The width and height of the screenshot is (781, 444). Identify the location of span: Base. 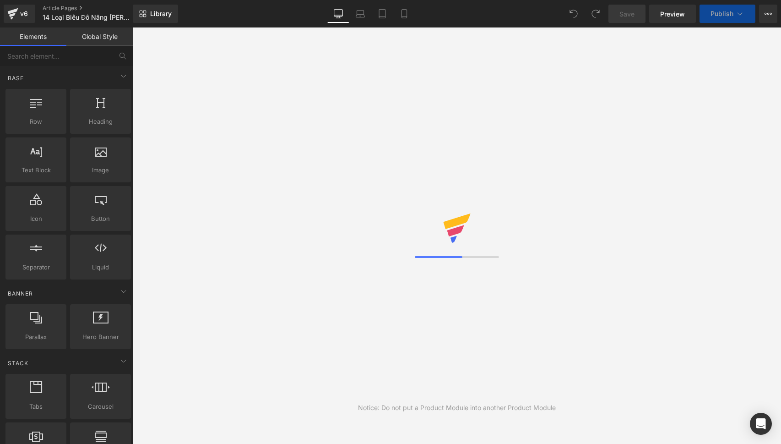
(16, 78).